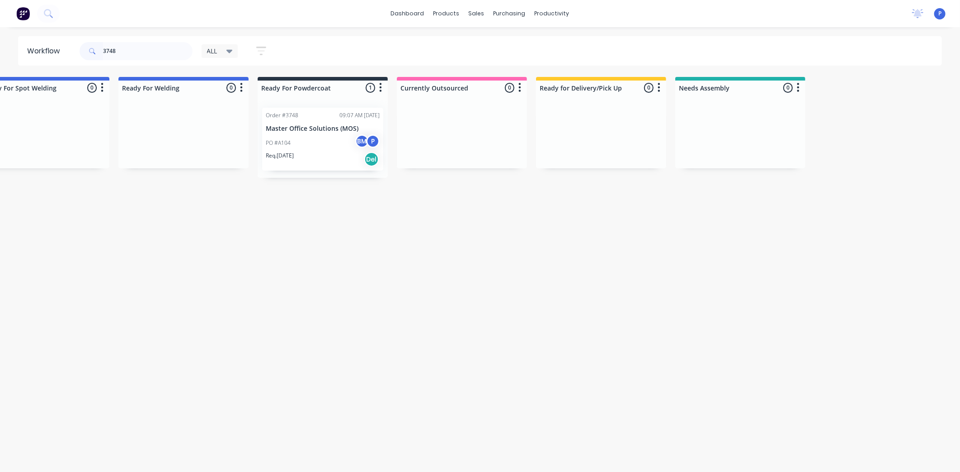  What do you see at coordinates (373, 141) in the screenshot?
I see `div: P` at bounding box center [373, 141].